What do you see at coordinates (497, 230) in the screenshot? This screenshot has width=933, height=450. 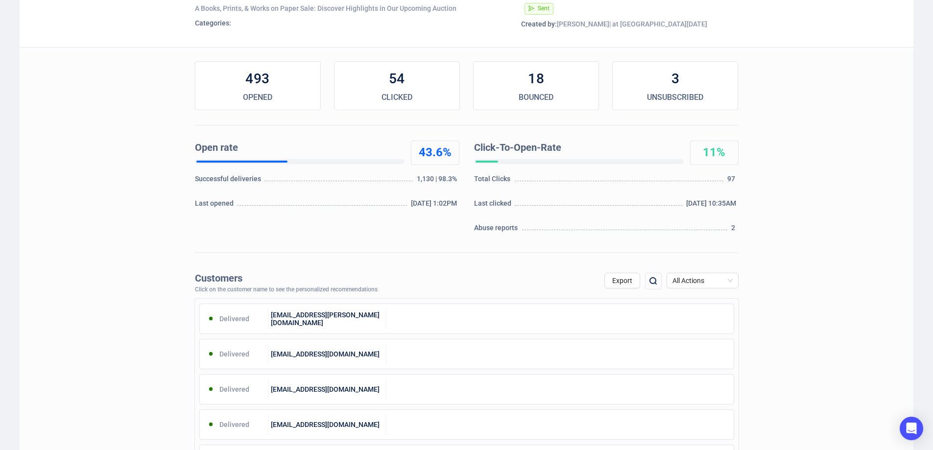 I see `div: Abuse reports` at bounding box center [497, 230].